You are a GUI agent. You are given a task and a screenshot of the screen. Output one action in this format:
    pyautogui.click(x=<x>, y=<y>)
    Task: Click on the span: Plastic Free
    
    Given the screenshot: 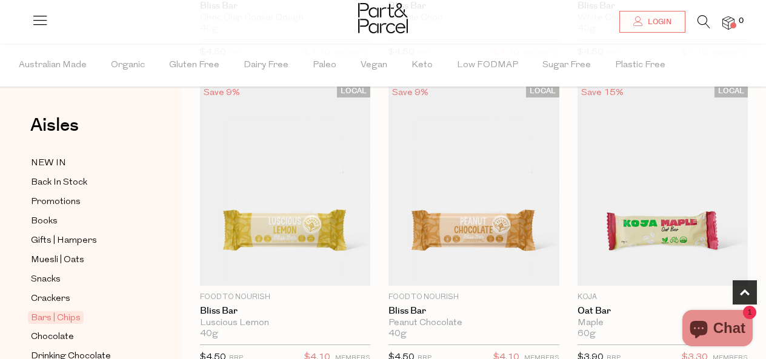 What is the action you would take?
    pyautogui.click(x=640, y=65)
    